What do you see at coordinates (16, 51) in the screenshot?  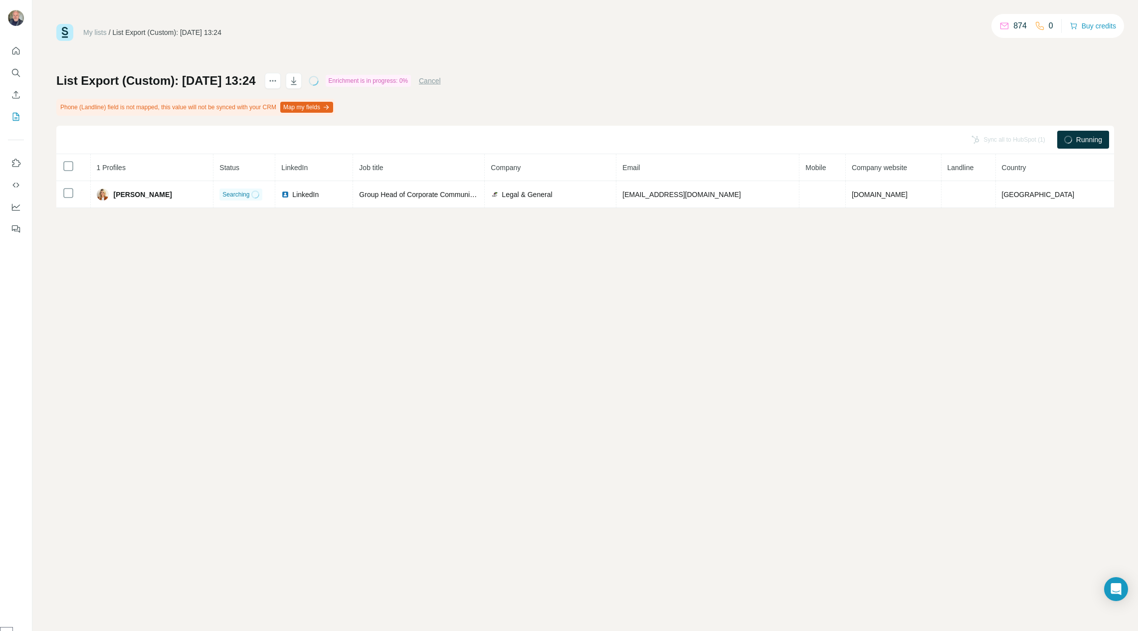 I see `button: Quick start` at bounding box center [16, 51].